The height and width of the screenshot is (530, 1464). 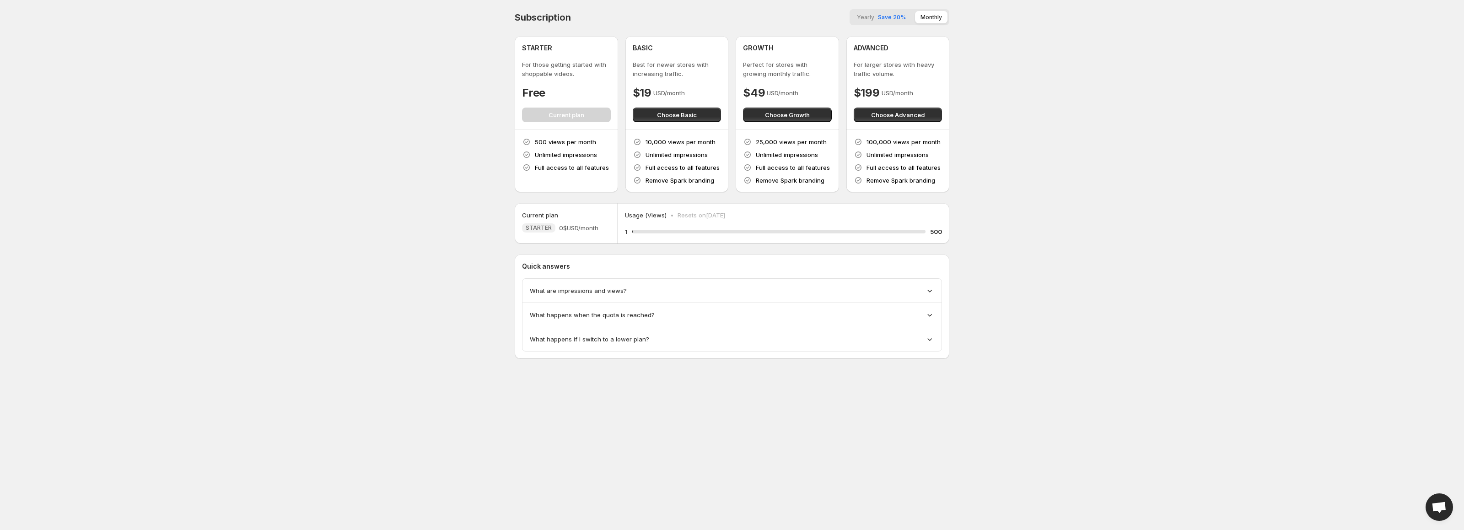 What do you see at coordinates (732, 266) in the screenshot?
I see `p: Quick answers` at bounding box center [732, 266].